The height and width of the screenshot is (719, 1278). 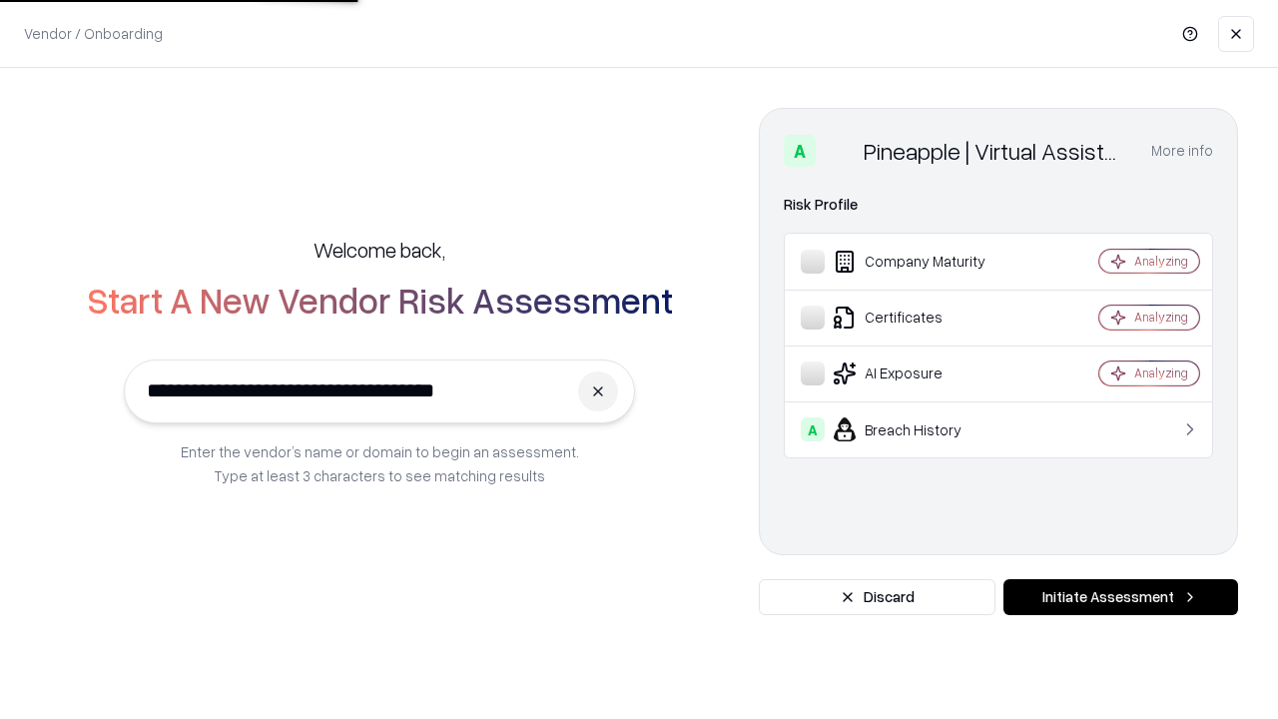 What do you see at coordinates (1120, 597) in the screenshot?
I see `button: Initiate Assessment` at bounding box center [1120, 597].